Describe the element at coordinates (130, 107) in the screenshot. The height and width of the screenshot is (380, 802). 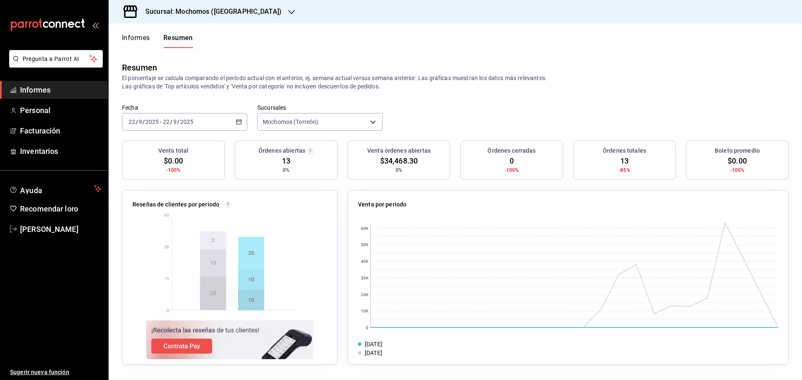
I see `font: Fecha` at that location.